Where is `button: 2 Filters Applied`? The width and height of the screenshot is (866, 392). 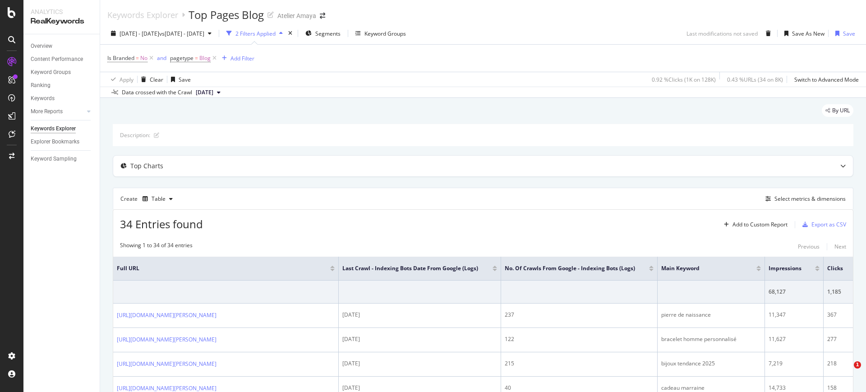
button: 2 Filters Applied is located at coordinates (254, 33).